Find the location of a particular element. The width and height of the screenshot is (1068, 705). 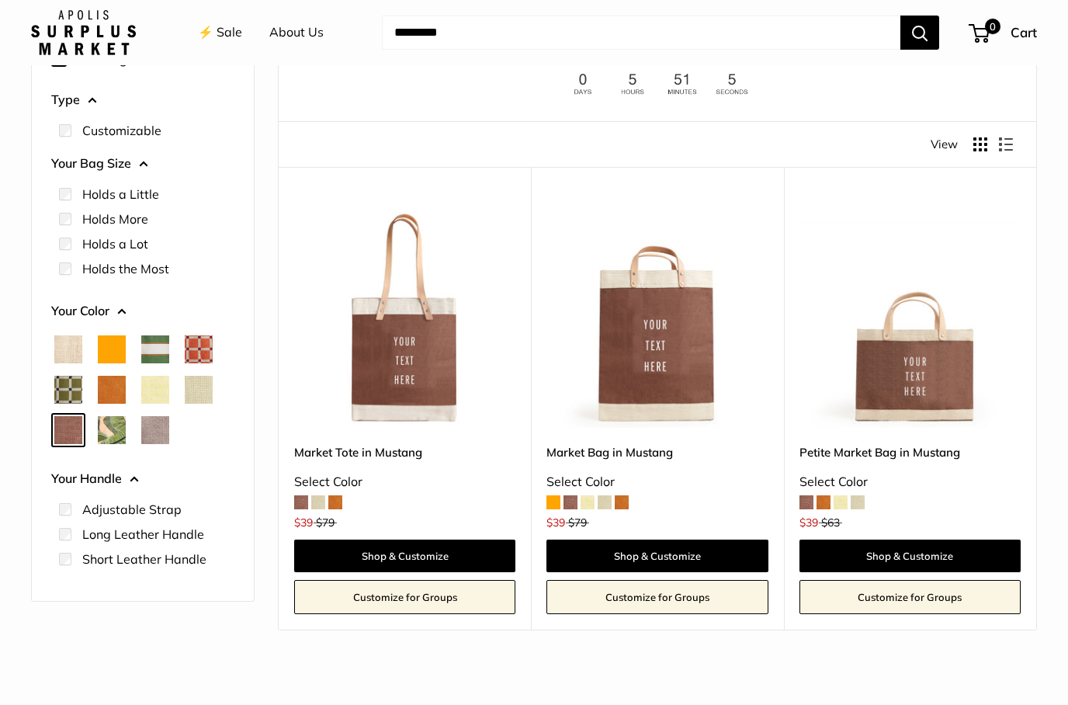

label: Customizable is located at coordinates (122, 130).